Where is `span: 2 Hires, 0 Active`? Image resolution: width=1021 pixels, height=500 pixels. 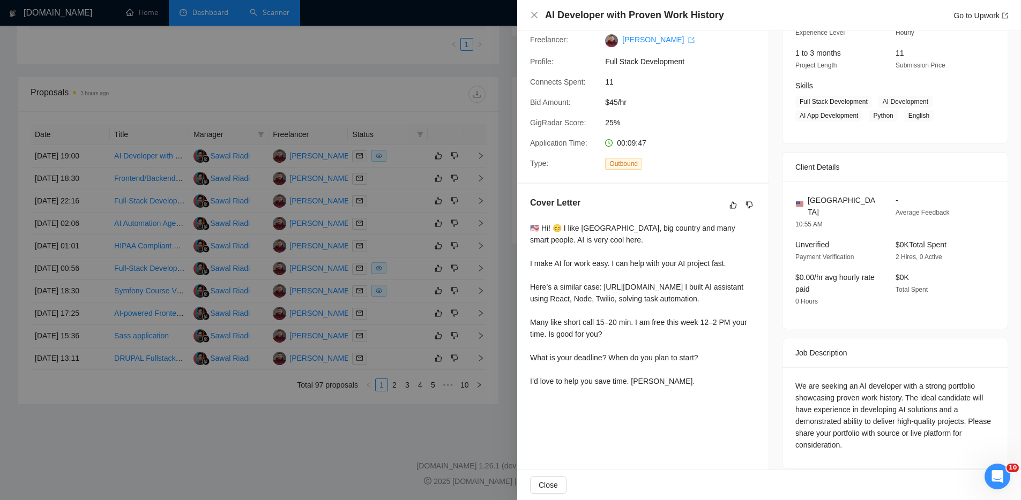 span: 2 Hires, 0 Active is located at coordinates (918, 257).